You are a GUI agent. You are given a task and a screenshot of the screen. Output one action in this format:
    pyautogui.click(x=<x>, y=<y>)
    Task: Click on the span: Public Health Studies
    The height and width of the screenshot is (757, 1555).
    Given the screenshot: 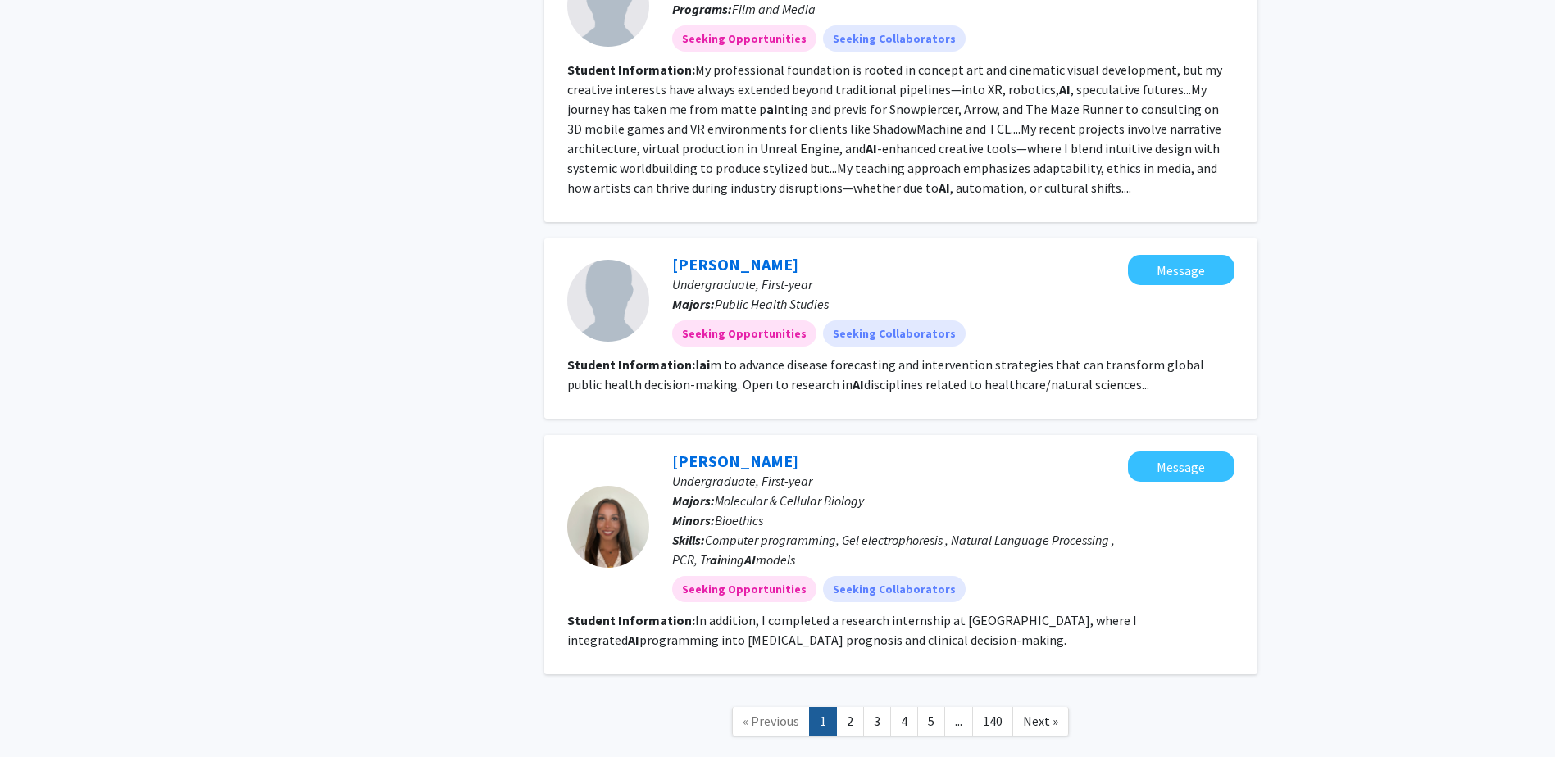 What is the action you would take?
    pyautogui.click(x=771, y=304)
    